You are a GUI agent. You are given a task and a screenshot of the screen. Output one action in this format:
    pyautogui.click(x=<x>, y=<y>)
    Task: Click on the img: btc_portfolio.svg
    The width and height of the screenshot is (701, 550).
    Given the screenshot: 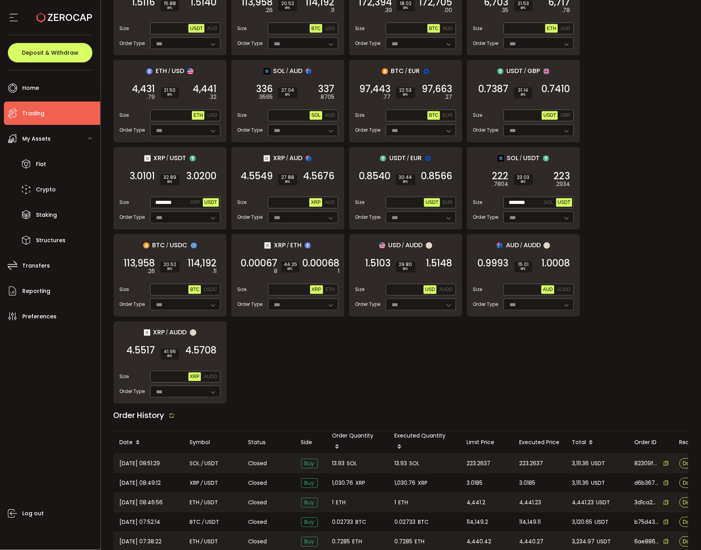 What is the action you would take?
    pyautogui.click(x=146, y=246)
    